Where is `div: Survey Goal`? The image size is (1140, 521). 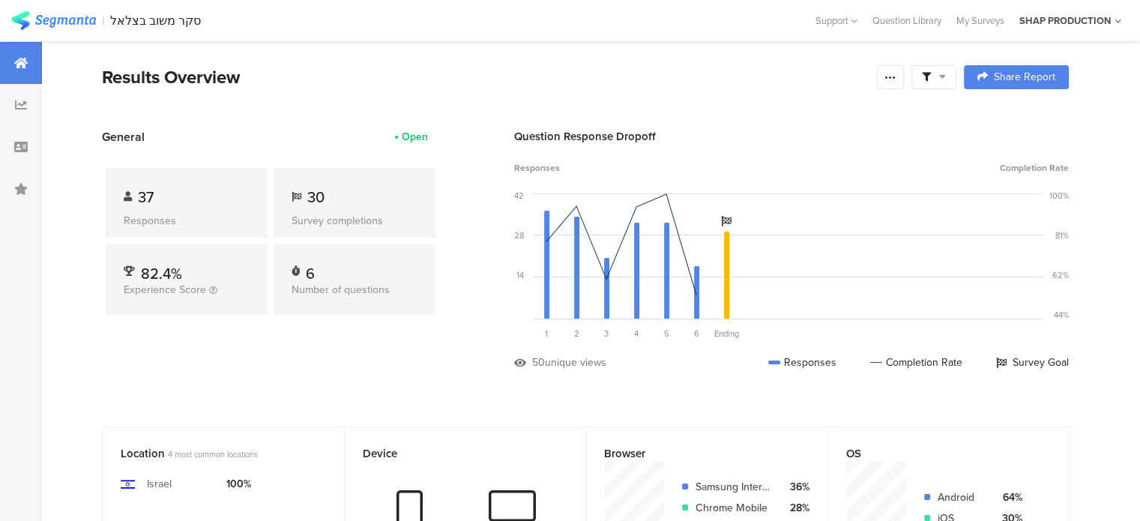 div: Survey Goal is located at coordinates (1032, 362).